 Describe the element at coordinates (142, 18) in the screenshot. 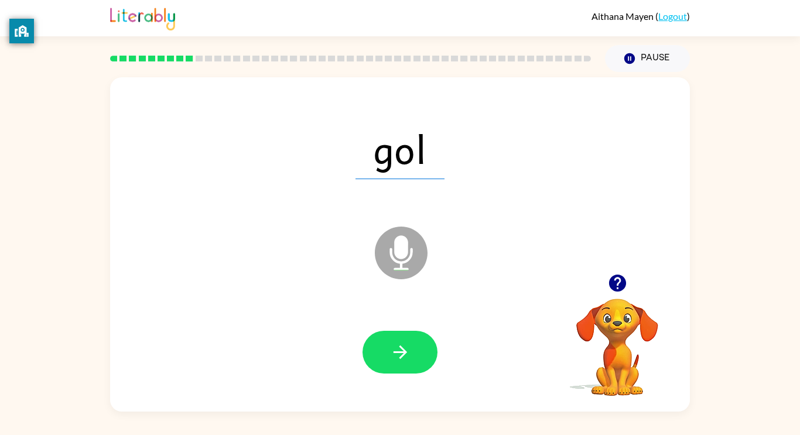

I see `img: Literably` at that location.